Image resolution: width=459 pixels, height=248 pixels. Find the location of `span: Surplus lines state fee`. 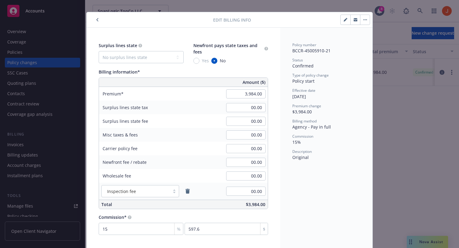

span: Surplus lines state fee is located at coordinates (125, 121).